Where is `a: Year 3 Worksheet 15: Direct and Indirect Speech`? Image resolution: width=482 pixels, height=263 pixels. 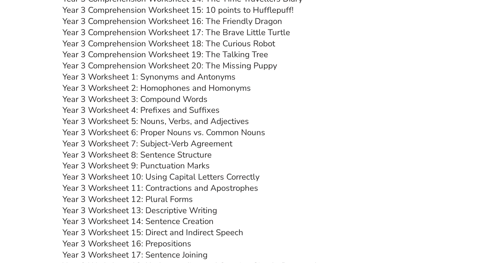 a: Year 3 Worksheet 15: Direct and Indirect Speech is located at coordinates (153, 232).